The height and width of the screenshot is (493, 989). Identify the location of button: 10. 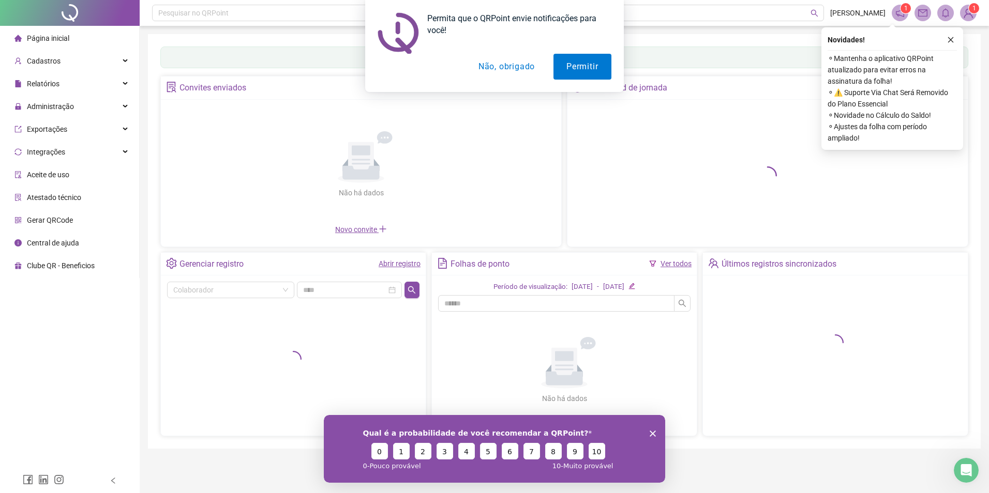
(273, 36).